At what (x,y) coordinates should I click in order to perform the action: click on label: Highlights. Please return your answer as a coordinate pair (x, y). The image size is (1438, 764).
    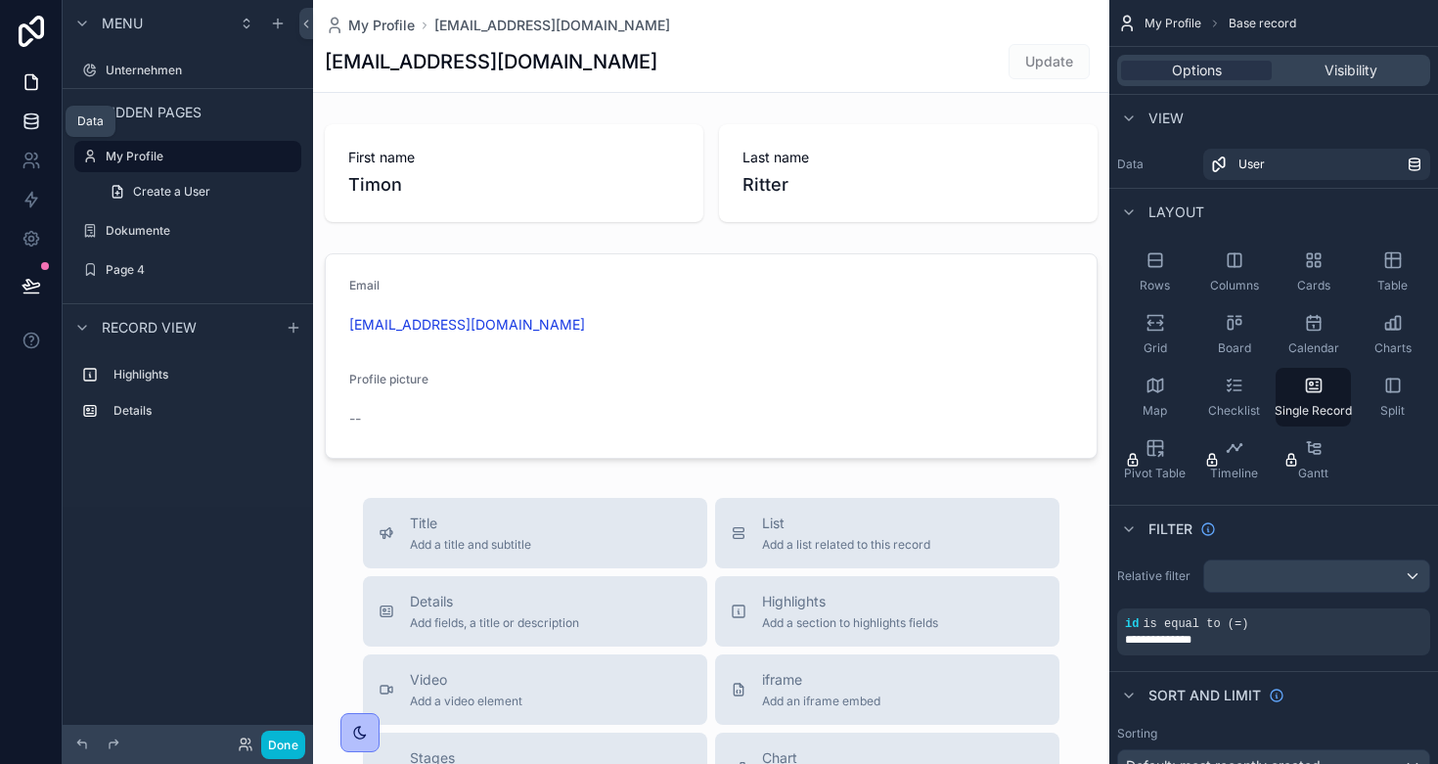
    Looking at the image, I should click on (203, 375).